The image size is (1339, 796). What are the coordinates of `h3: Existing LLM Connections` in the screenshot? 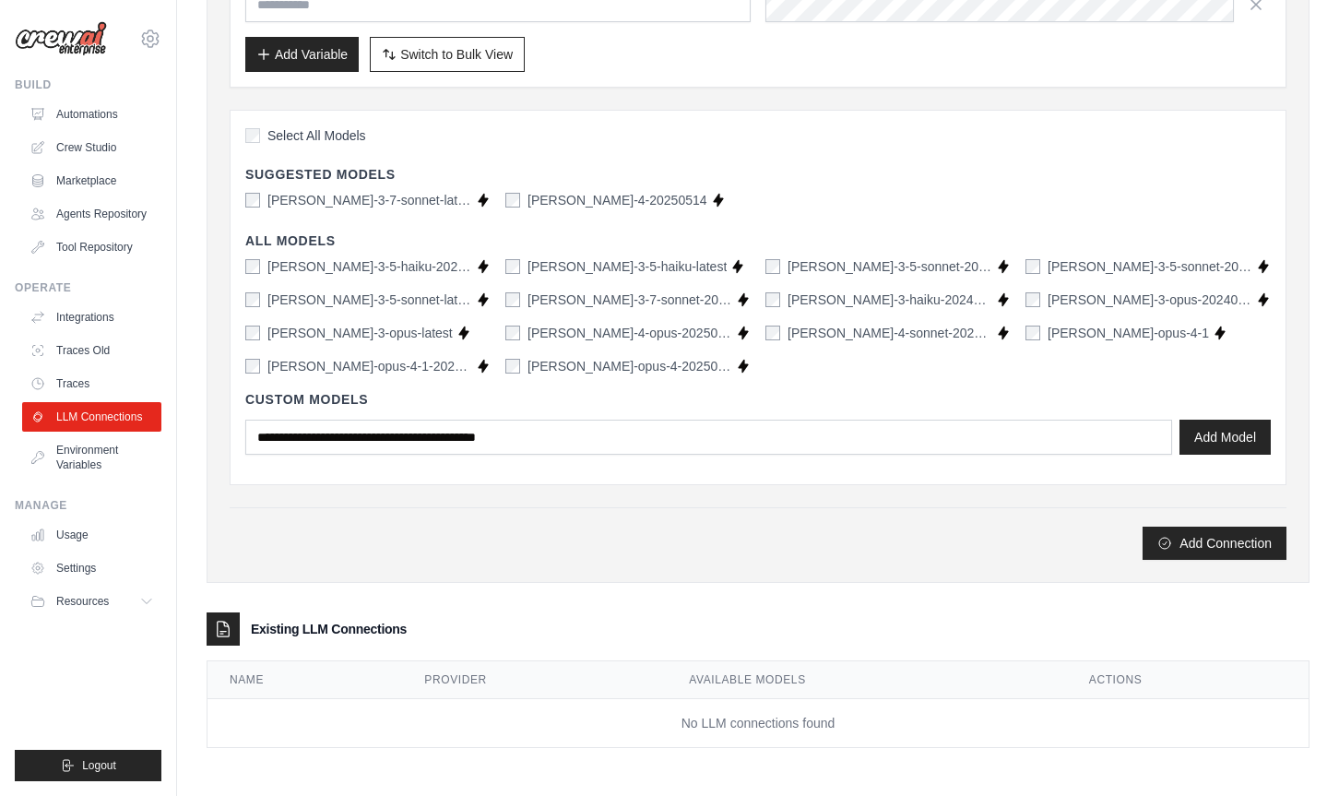 It's located at (328, 629).